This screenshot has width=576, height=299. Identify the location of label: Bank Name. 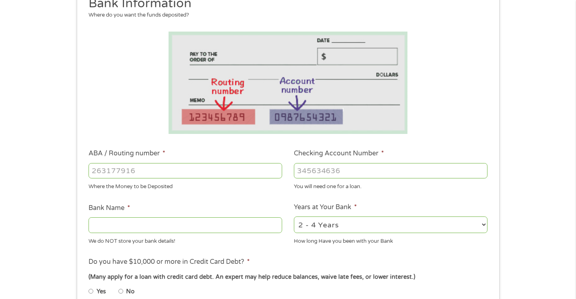
(109, 208).